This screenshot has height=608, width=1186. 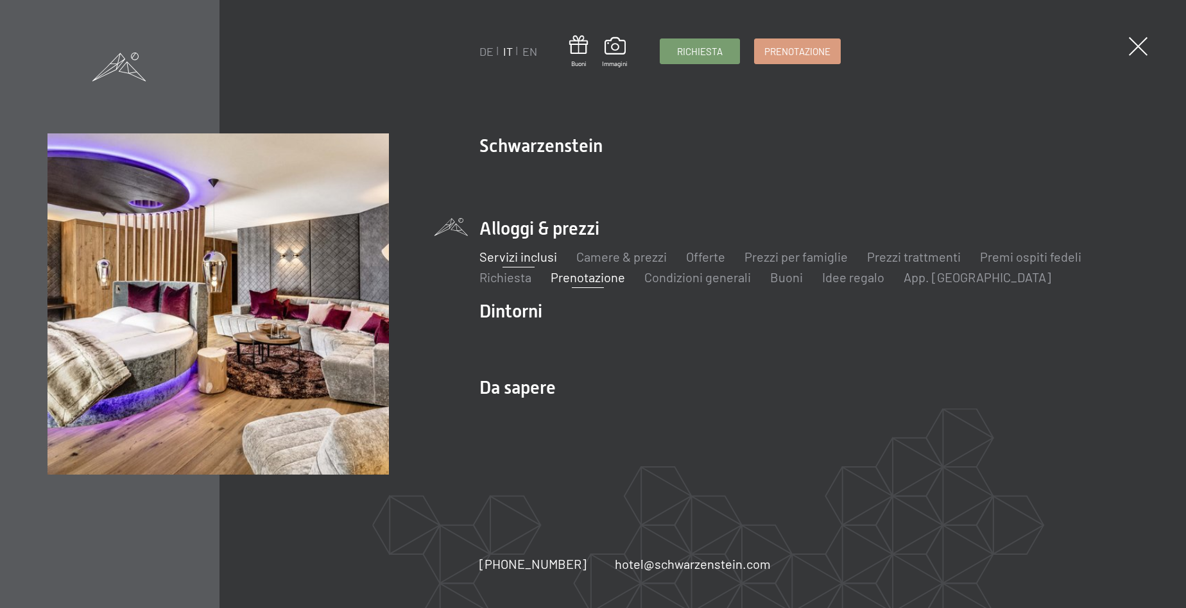 What do you see at coordinates (1030, 257) in the screenshot?
I see `a: Premi ospiti fedeli` at bounding box center [1030, 257].